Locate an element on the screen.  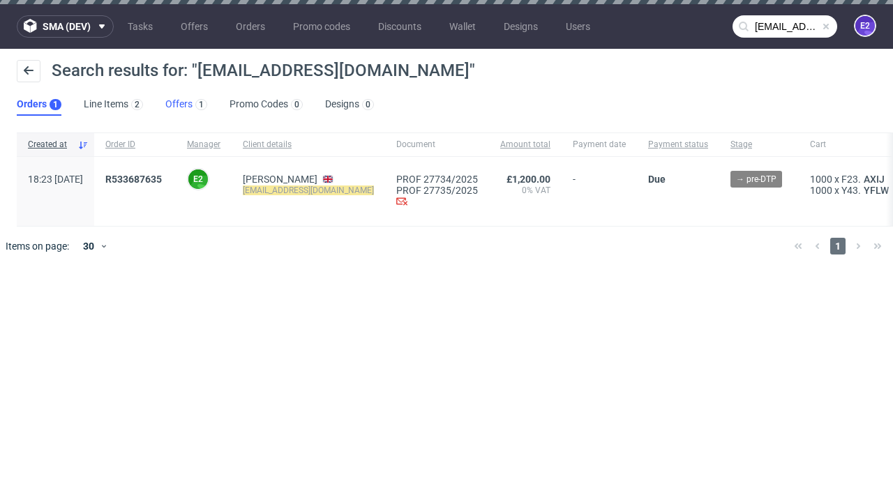
a: YFLW is located at coordinates (876, 190).